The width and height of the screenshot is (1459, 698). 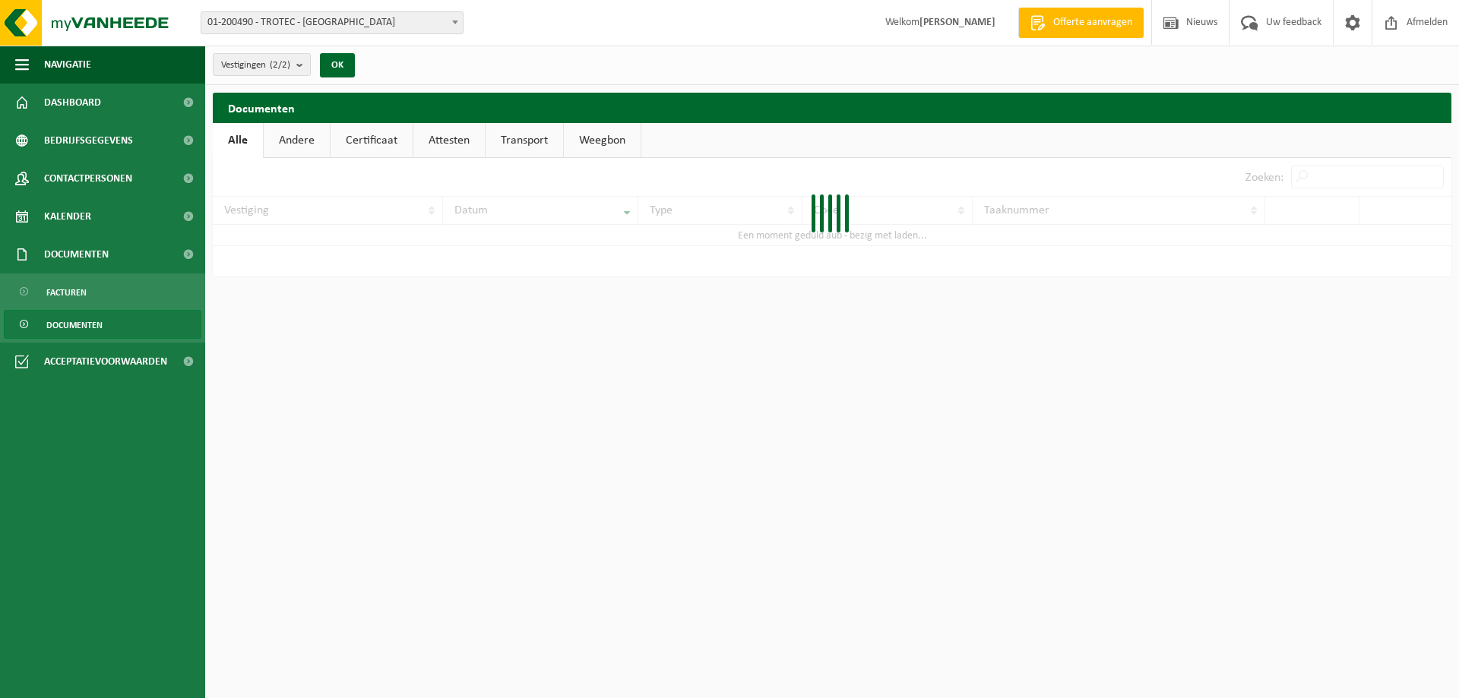 I want to click on a: Offerte aanvragen, so click(x=1081, y=23).